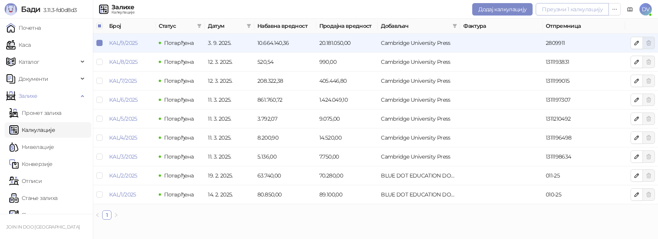  What do you see at coordinates (33, 79) in the screenshot?
I see `span: Документи` at bounding box center [33, 79].